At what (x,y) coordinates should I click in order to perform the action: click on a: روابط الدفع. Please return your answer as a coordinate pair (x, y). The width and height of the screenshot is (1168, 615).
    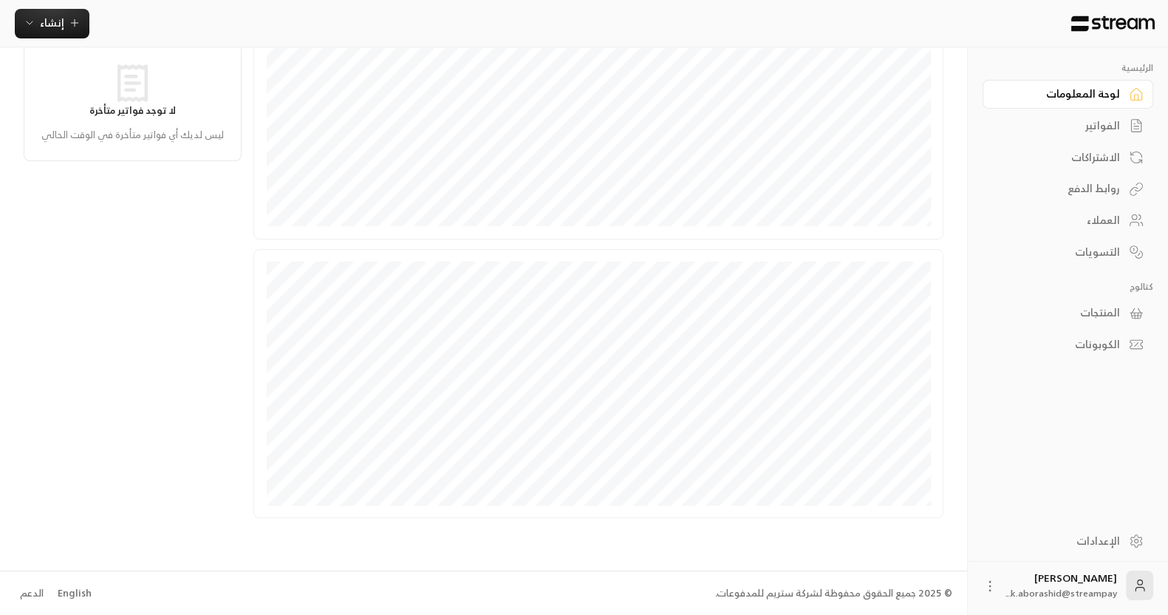
    Looking at the image, I should click on (1068, 188).